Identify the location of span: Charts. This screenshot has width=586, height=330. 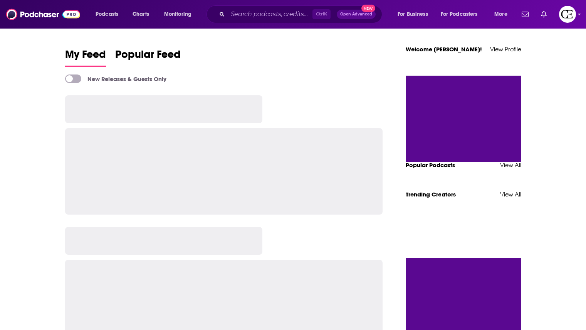
(141, 14).